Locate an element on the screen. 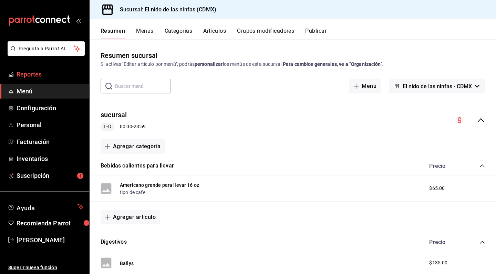 The width and height of the screenshot is (496, 274). span: Inventarios is located at coordinates (50, 158).